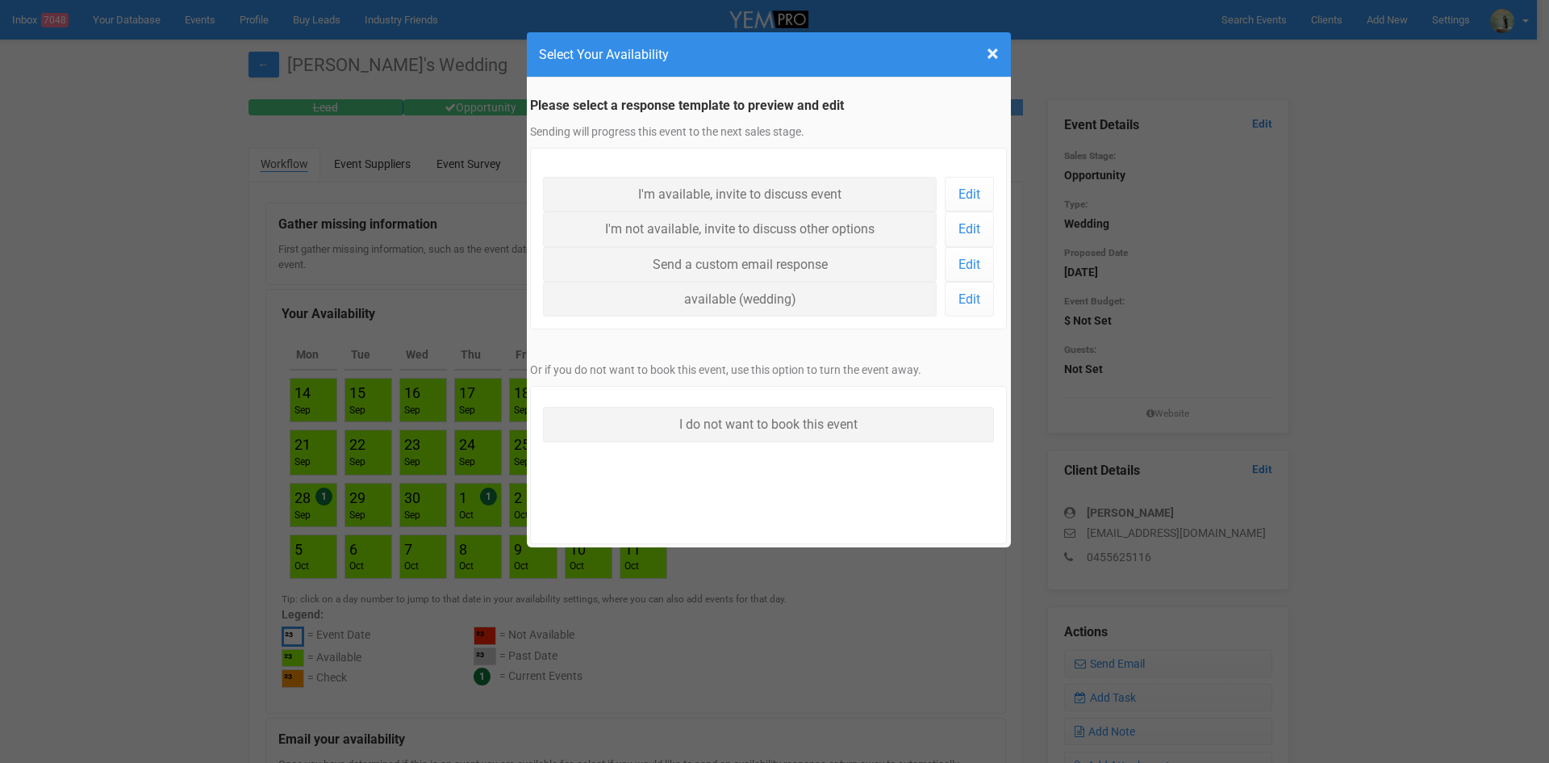  Describe the element at coordinates (769, 106) in the screenshot. I see `legend: Please select a response template to preview and edit` at that location.